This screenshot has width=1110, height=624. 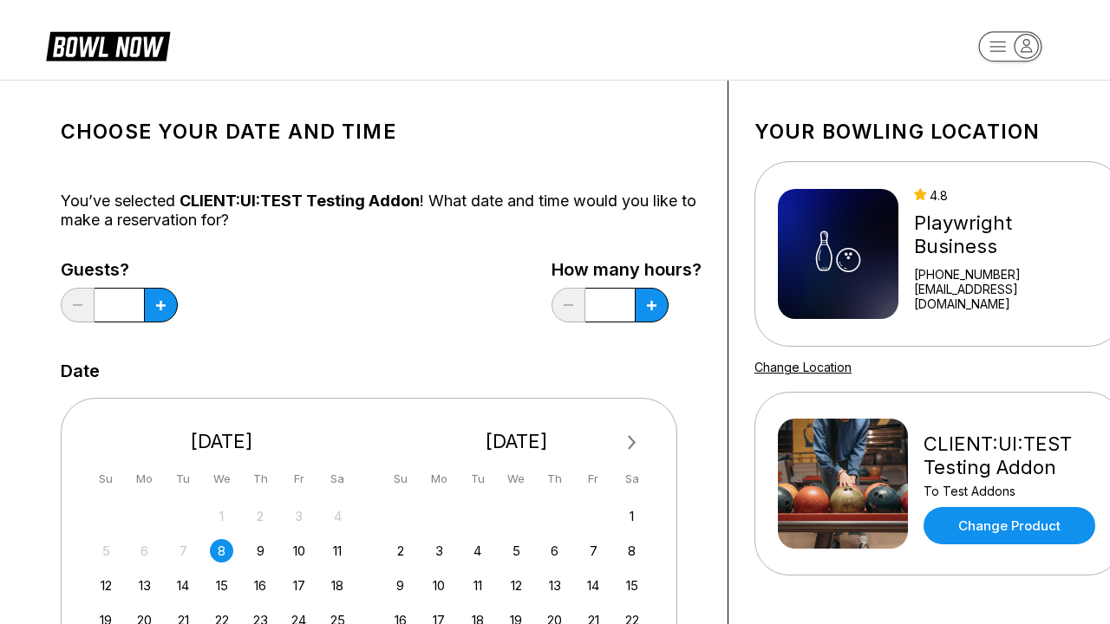 I want to click on div: Choose Saturday, November 8th, 2025, so click(x=631, y=551).